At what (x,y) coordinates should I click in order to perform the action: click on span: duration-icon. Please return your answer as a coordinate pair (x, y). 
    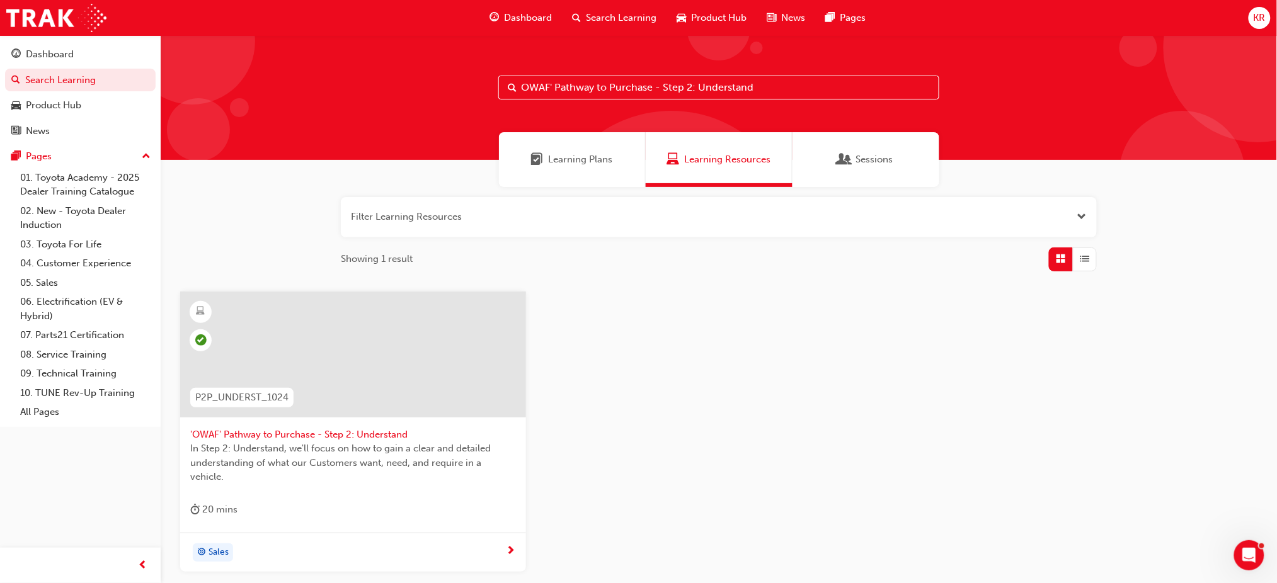
    Looking at the image, I should click on (195, 510).